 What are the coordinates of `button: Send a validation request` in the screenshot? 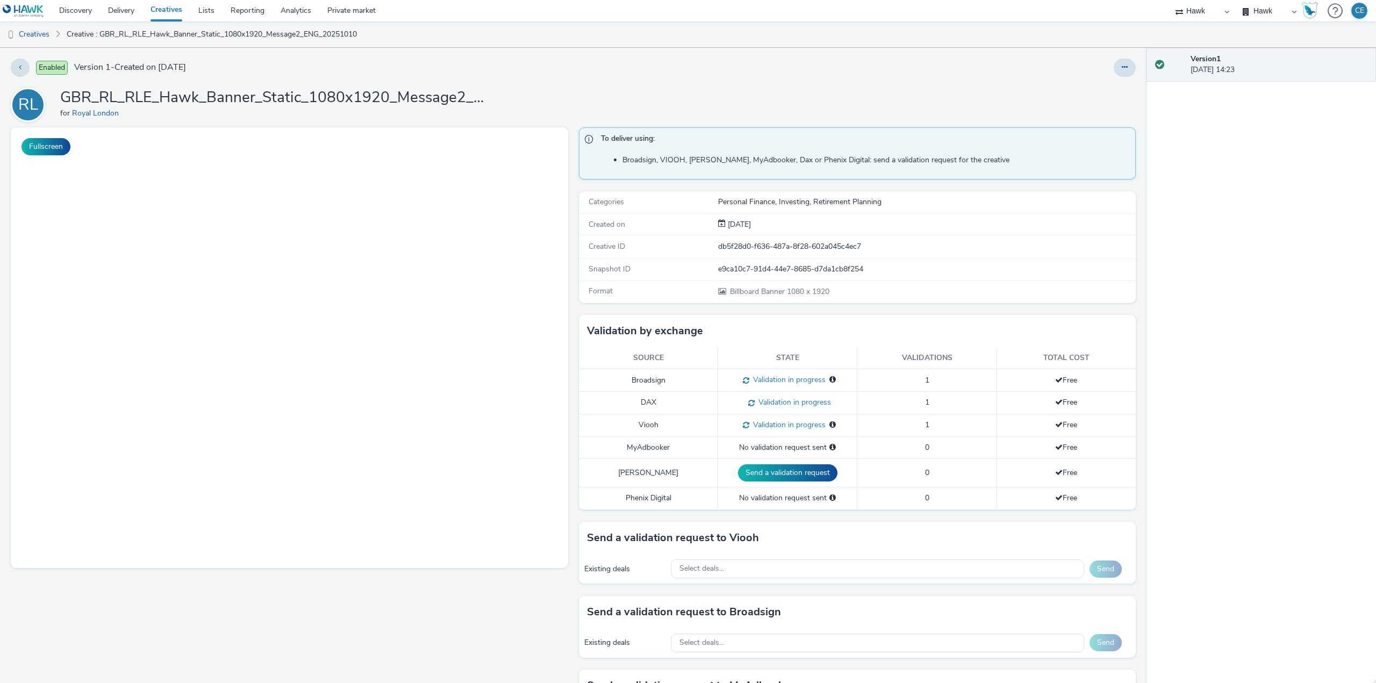 It's located at (787, 473).